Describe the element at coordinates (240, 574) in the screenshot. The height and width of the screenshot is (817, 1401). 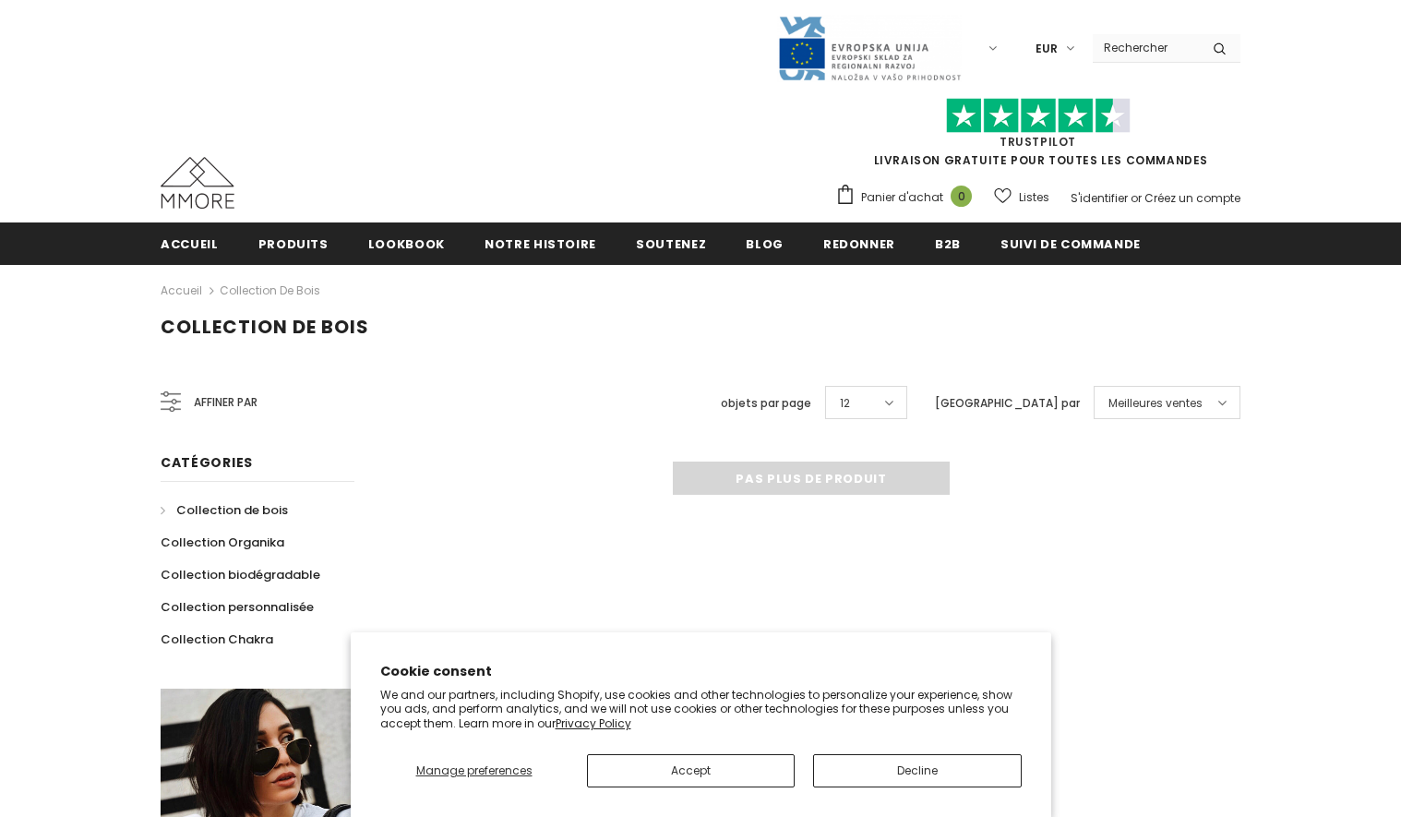
I see `span: Collection biodégradable` at that location.